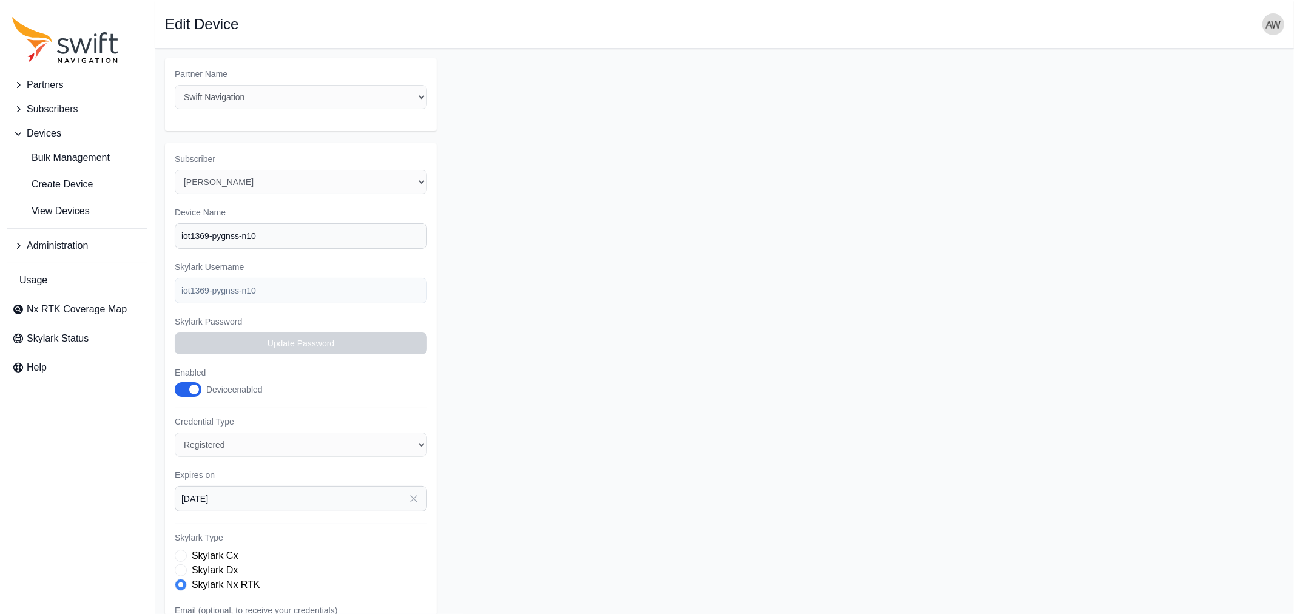  I want to click on h1: Edit Device, so click(201, 24).